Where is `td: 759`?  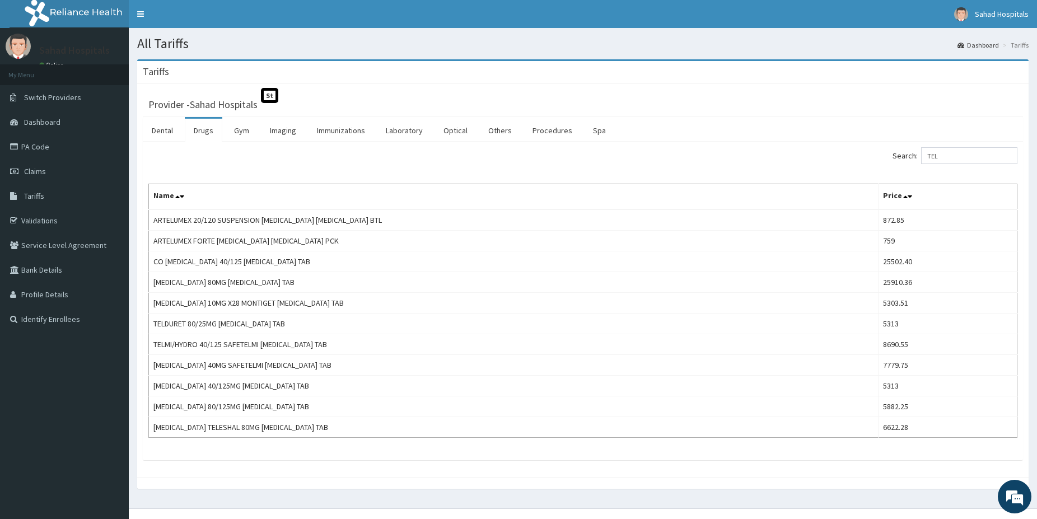
td: 759 is located at coordinates (948, 241).